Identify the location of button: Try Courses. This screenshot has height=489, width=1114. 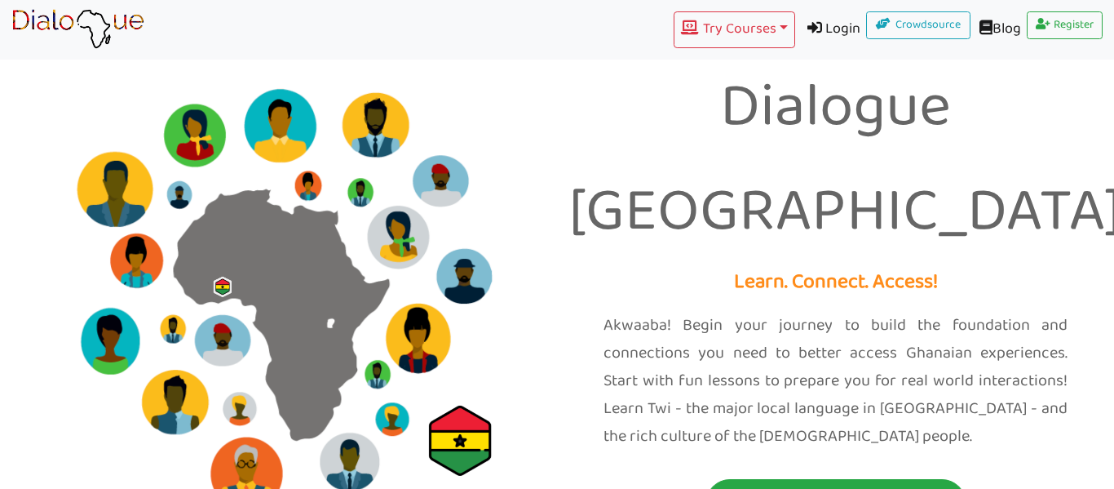
(734, 29).